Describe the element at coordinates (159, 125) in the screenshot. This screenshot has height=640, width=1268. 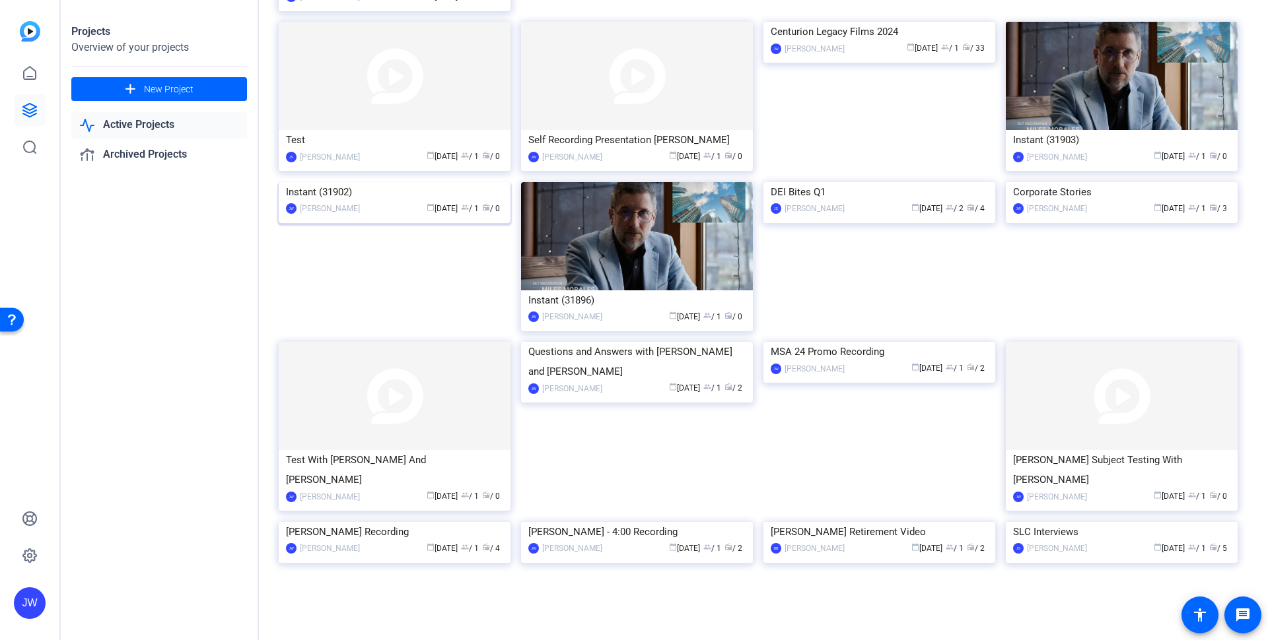
I see `a: Active Projects` at that location.